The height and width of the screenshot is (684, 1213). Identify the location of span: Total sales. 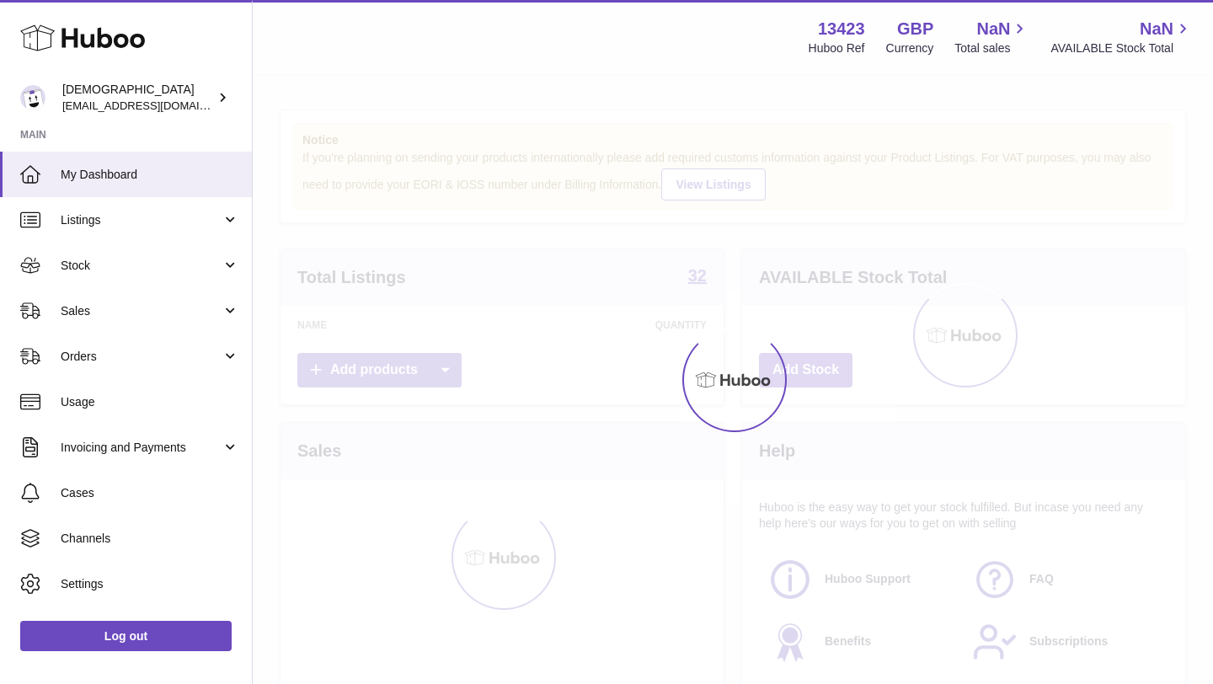
(992, 48).